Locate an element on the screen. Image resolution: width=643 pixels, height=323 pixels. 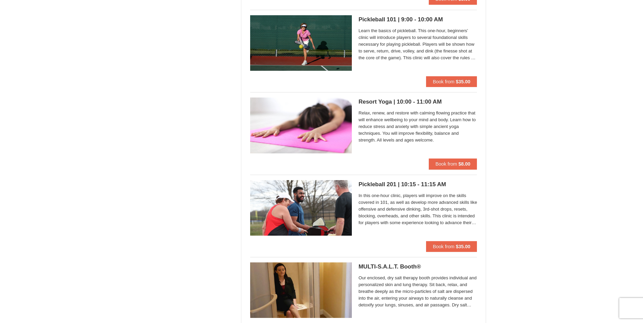
span: Learn the basics of pickleball. This one-hour, beginners’ clinic will introduce players to severa... is located at coordinates (418, 44).